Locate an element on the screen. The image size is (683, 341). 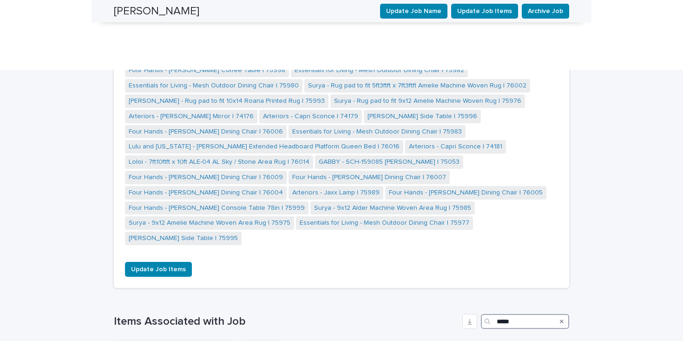
button: Archive Job is located at coordinates (546, 11).